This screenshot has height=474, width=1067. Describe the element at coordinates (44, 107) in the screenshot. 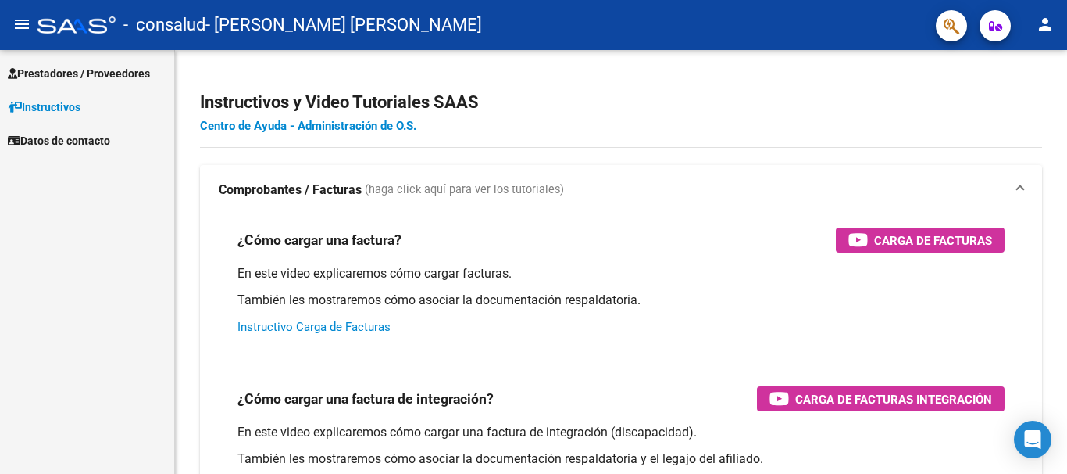

I see `span: Instructivos` at that location.